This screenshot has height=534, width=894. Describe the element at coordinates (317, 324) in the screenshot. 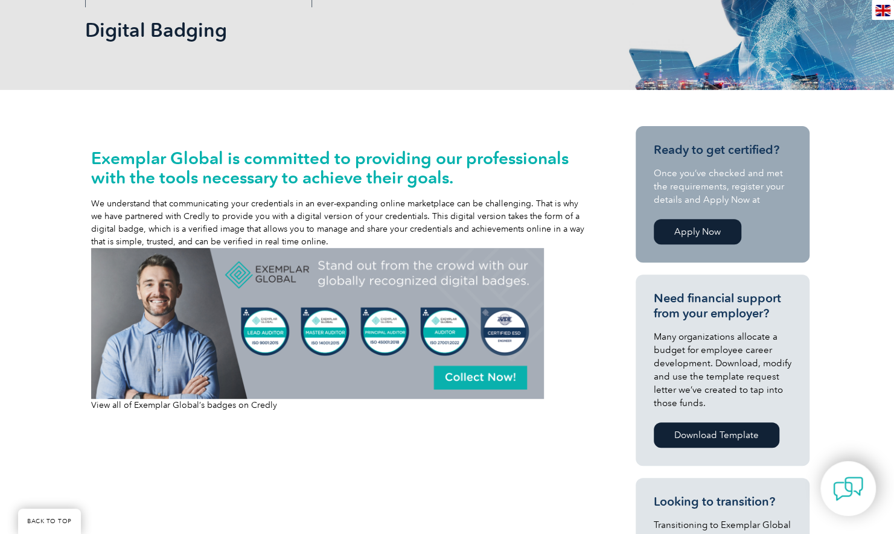

I see `img: digital badges` at that location.